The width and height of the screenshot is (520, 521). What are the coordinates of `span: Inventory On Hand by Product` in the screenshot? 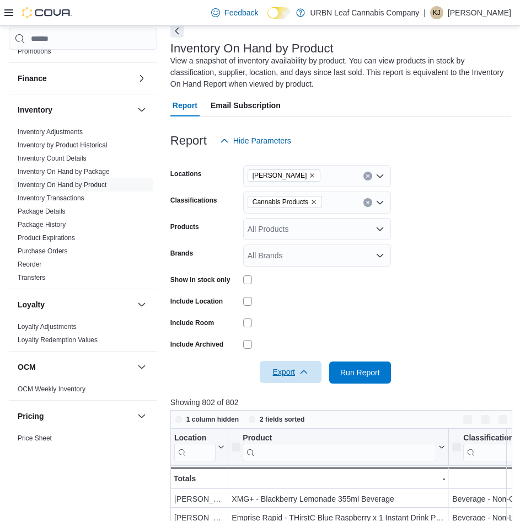 It's located at (62, 185).